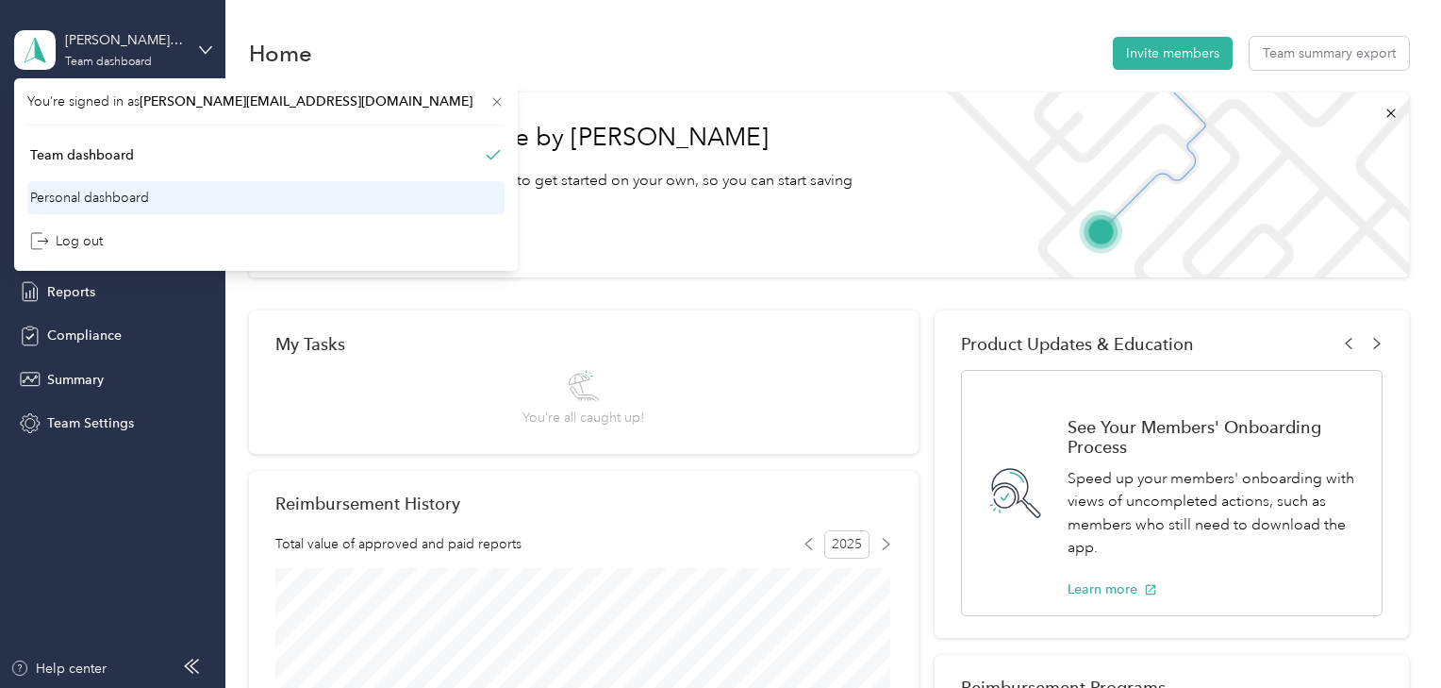 The height and width of the screenshot is (688, 1441). What do you see at coordinates (1214, 513) in the screenshot?
I see `p: Speed up your members' onboarding with views of uncompleted actions, such as members who still ne...` at bounding box center [1214, 513].